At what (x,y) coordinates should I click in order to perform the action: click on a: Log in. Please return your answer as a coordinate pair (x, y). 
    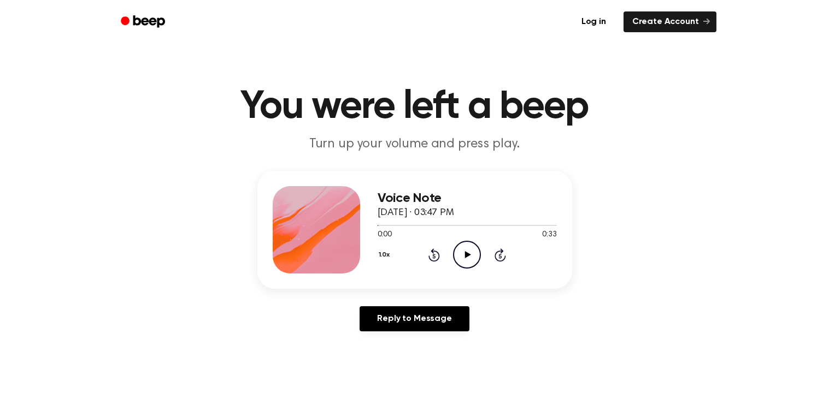
    Looking at the image, I should click on (593, 22).